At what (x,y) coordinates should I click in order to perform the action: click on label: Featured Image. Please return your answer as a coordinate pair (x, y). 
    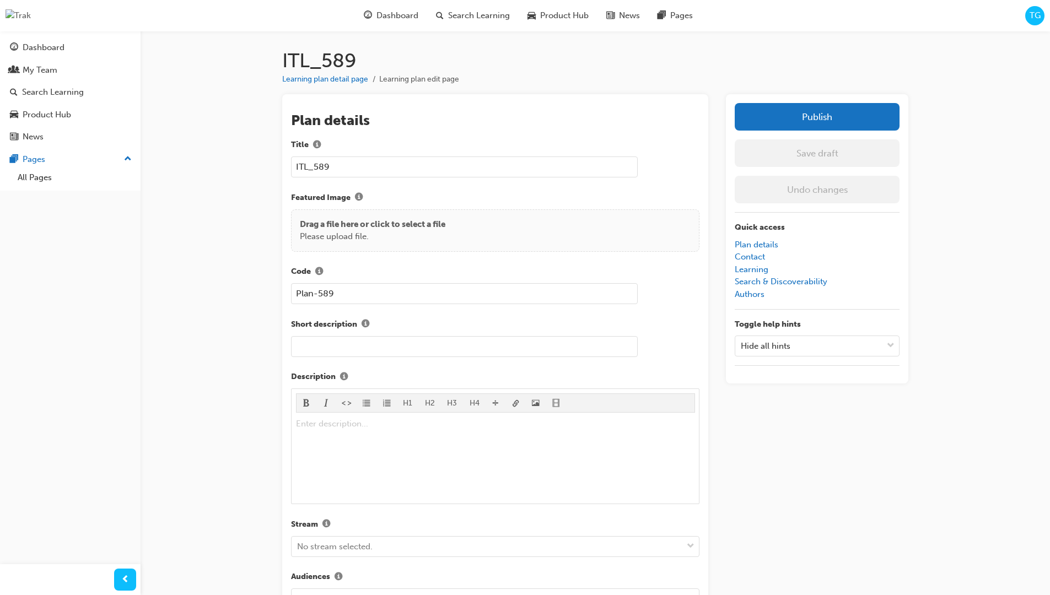
    Looking at the image, I should click on (495, 198).